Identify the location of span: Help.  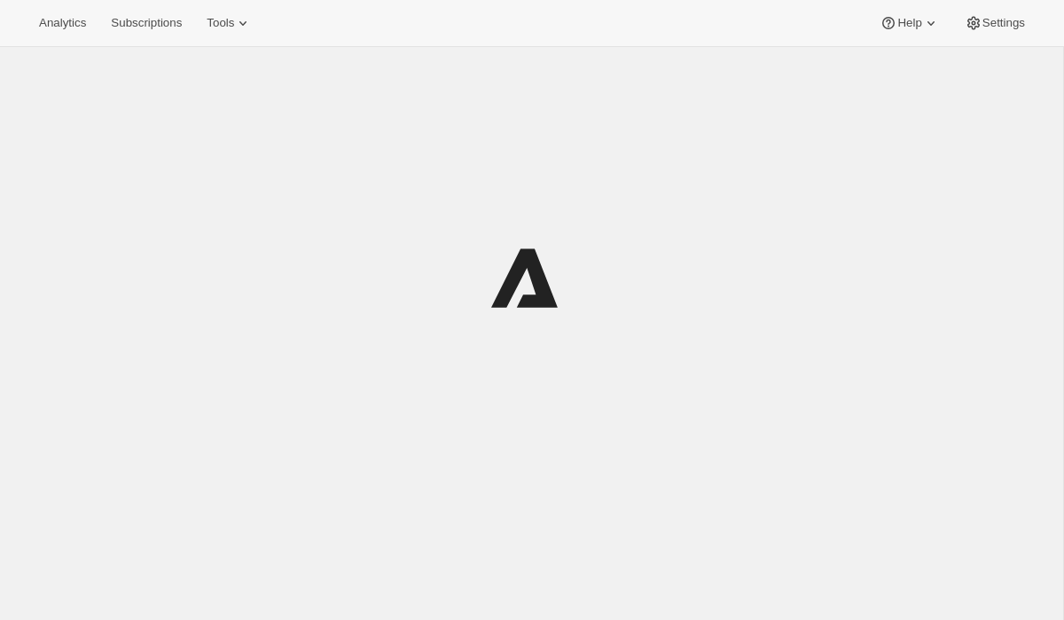
(909, 23).